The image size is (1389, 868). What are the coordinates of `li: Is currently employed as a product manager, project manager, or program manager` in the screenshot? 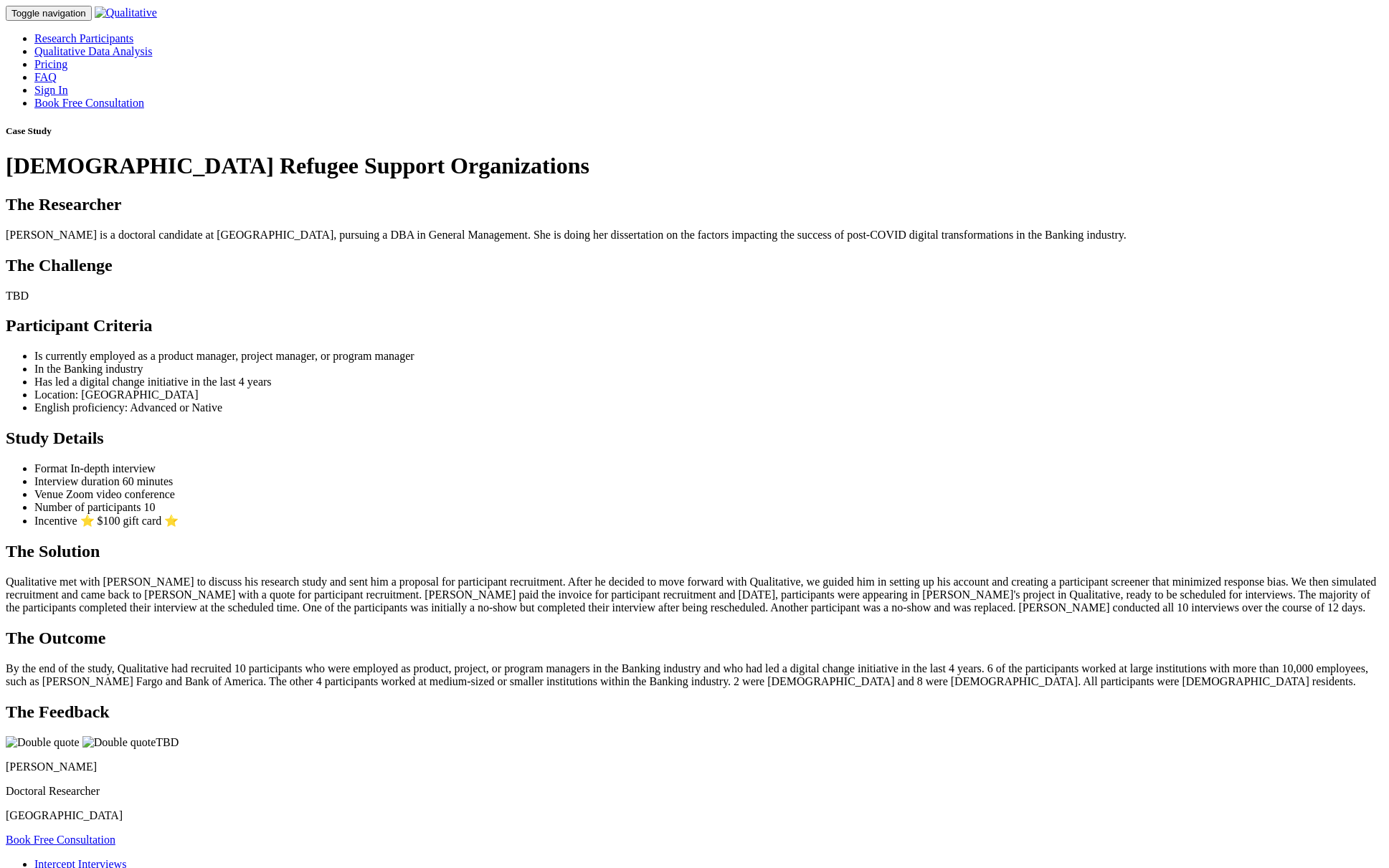 It's located at (708, 356).